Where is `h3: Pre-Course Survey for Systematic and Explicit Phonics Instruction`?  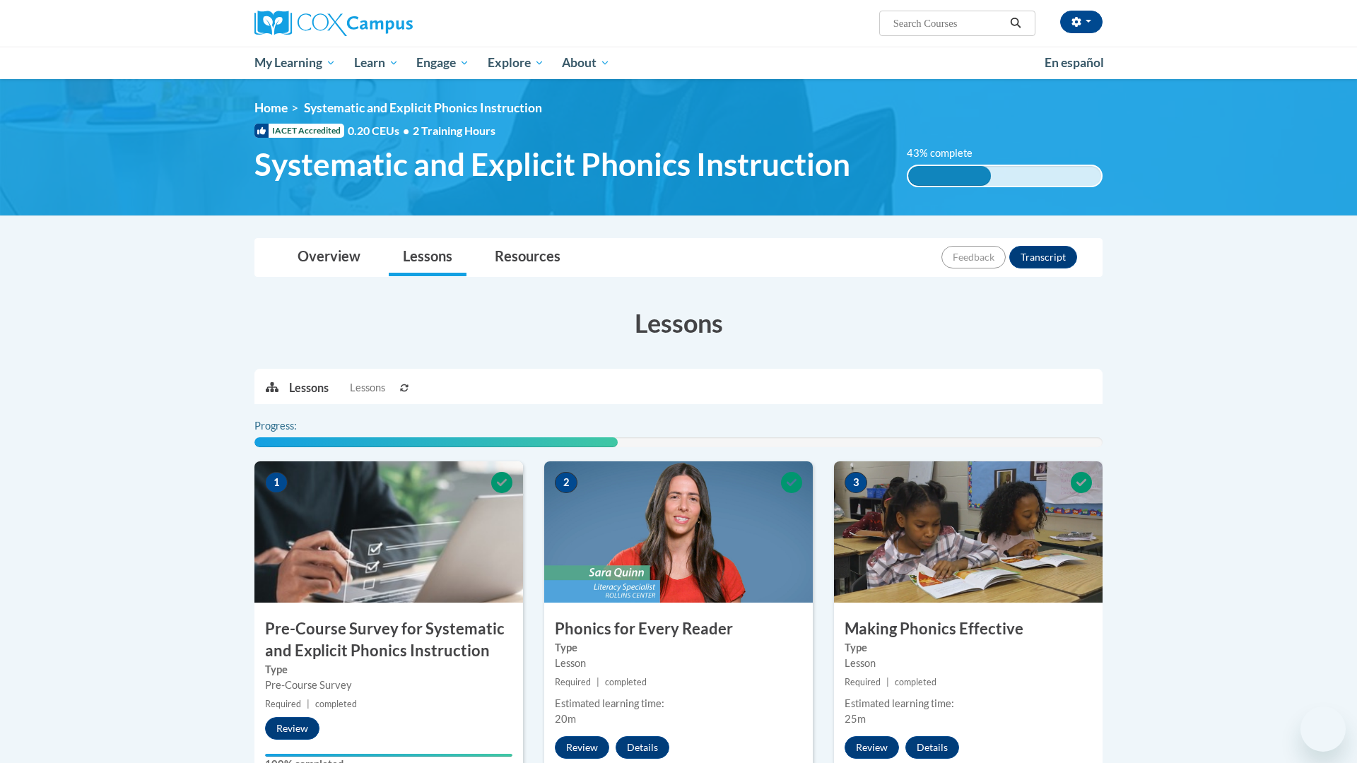
h3: Pre-Course Survey for Systematic and Explicit Phonics Instruction is located at coordinates (389, 640).